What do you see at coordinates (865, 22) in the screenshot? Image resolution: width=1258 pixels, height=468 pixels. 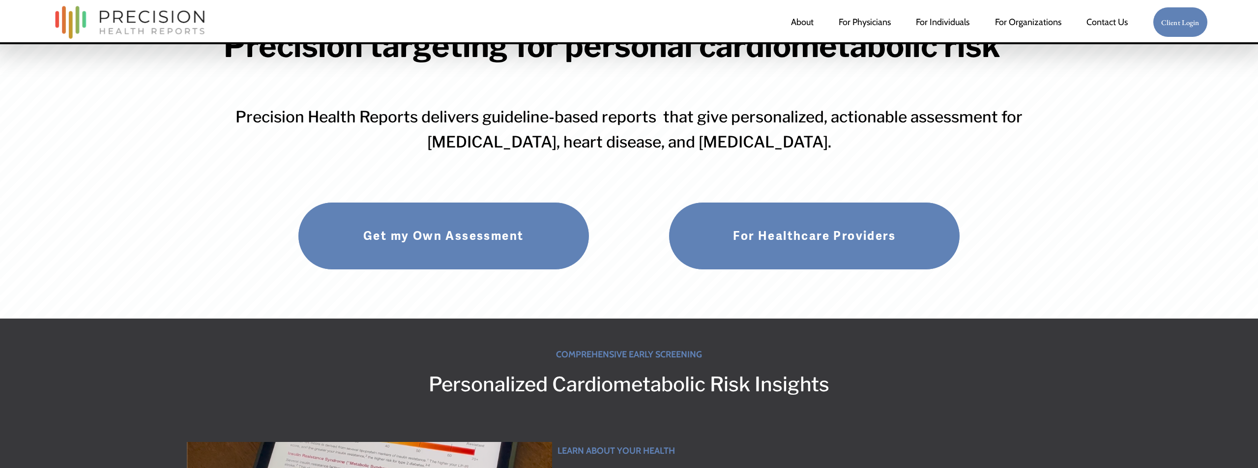 I see `a: For Physicians` at bounding box center [865, 22].